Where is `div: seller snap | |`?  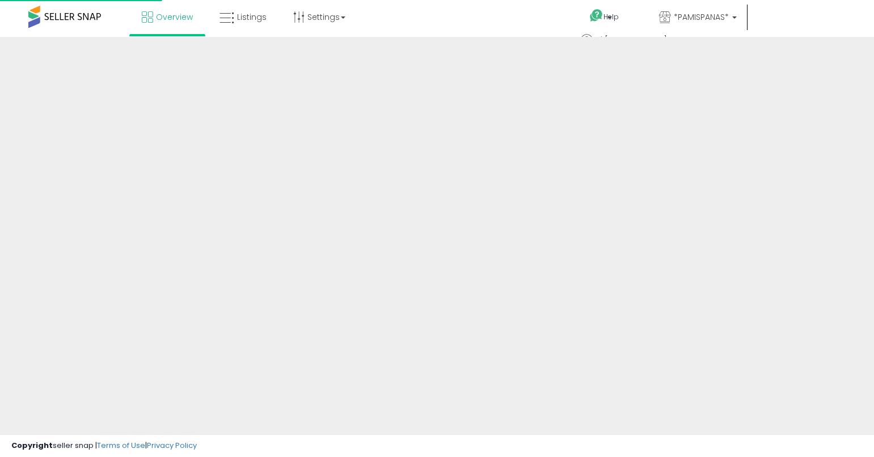
div: seller snap | | is located at coordinates (104, 445).